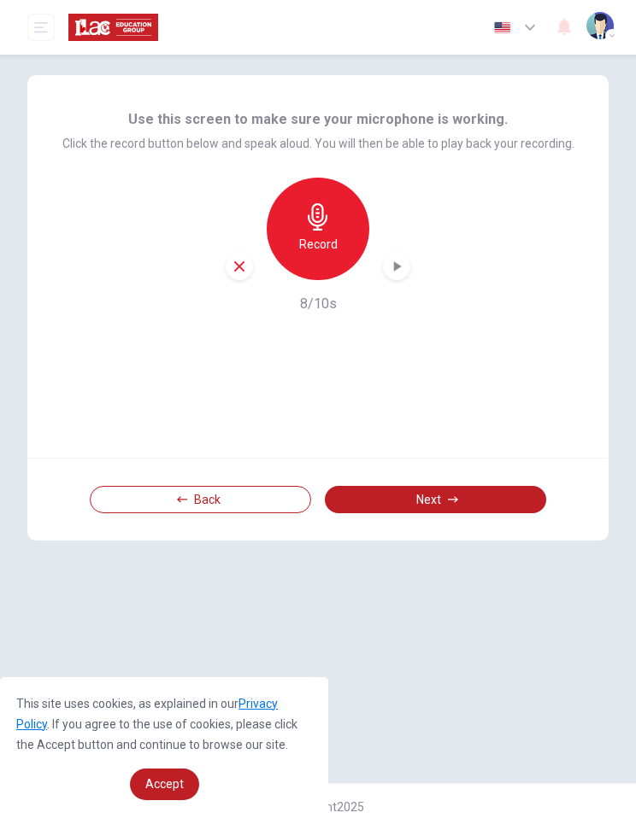 The width and height of the screenshot is (636, 830). Describe the element at coordinates (113, 27) in the screenshot. I see `img: ILAC logo` at that location.